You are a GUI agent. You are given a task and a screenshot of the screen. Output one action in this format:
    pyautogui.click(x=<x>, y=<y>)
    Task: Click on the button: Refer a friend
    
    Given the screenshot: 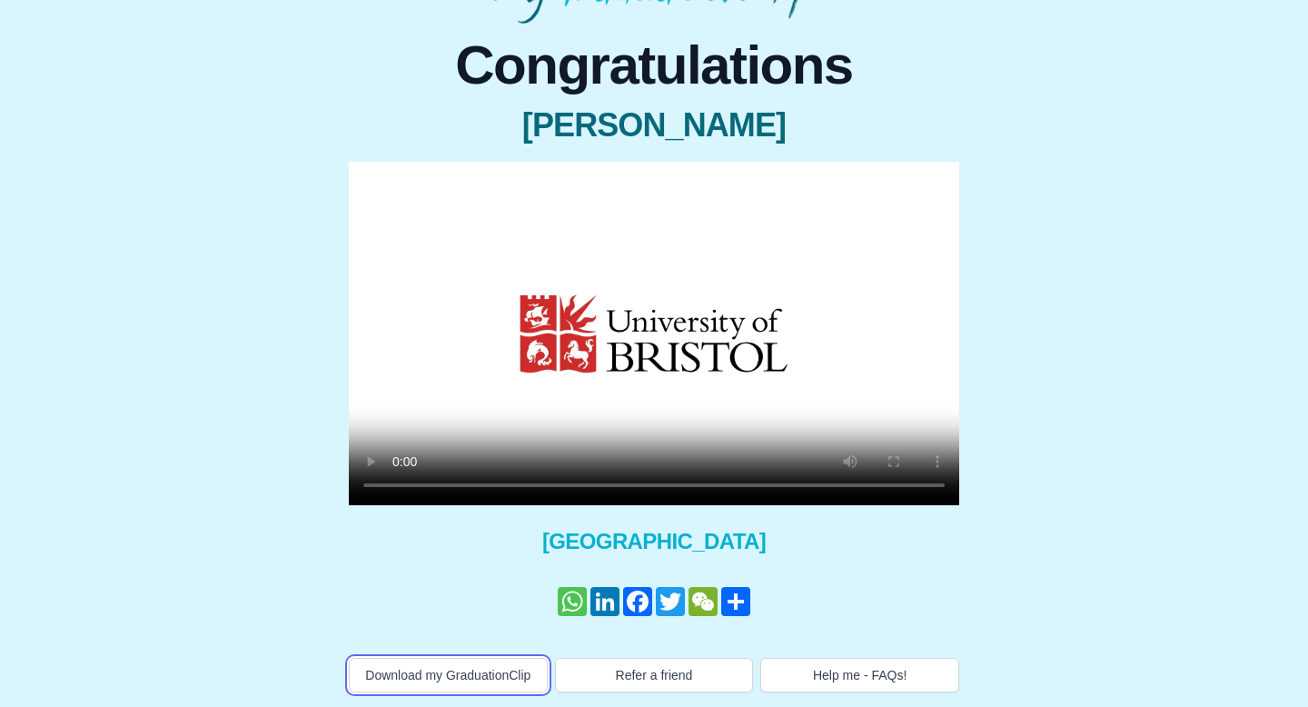 What is the action you would take?
    pyautogui.click(x=654, y=675)
    